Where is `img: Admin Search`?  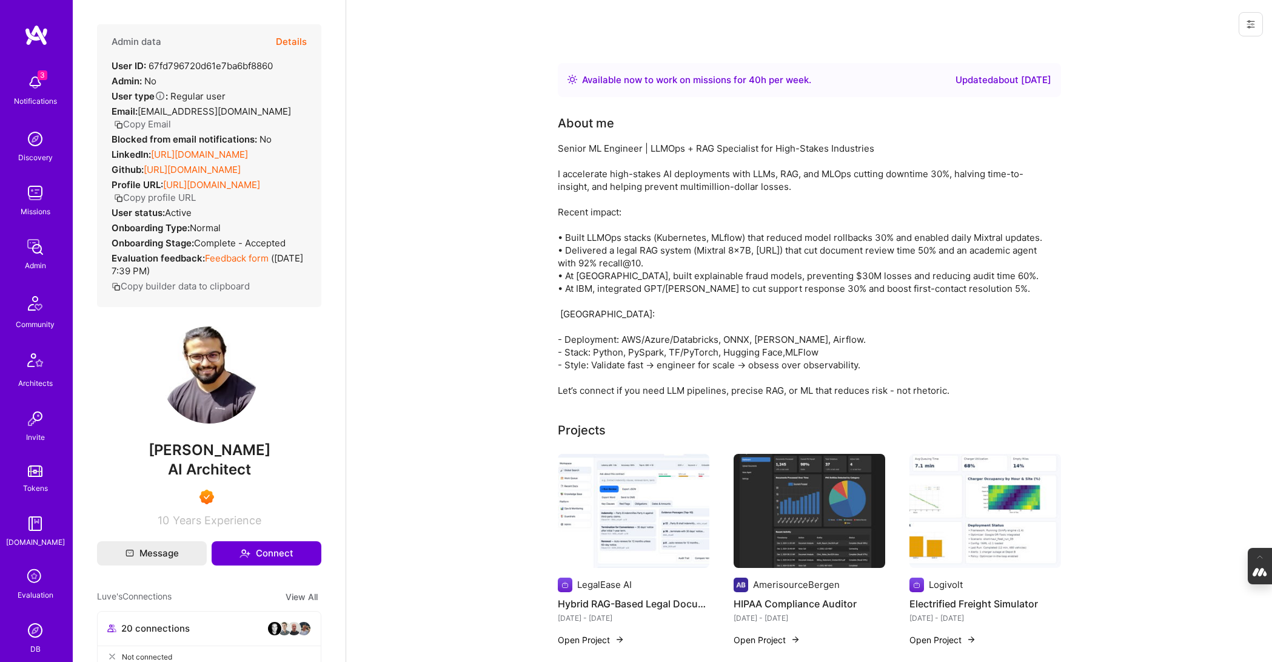 img: Admin Search is located at coordinates (35, 630).